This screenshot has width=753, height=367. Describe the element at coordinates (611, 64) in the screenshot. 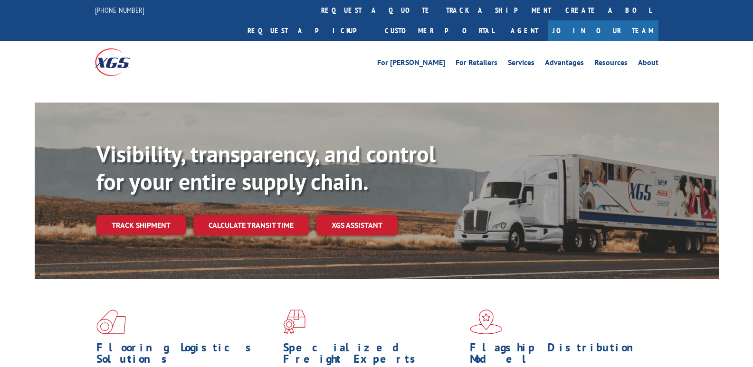

I see `a: Resources` at that location.